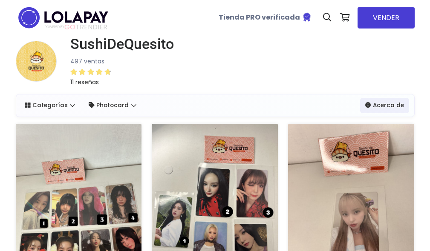 The height and width of the screenshot is (251, 430). I want to click on small: 497 ventas, so click(87, 61).